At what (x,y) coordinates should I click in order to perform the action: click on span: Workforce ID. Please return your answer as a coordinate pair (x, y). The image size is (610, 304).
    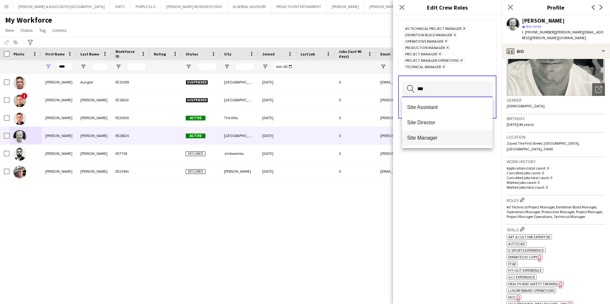
    Looking at the image, I should click on (127, 54).